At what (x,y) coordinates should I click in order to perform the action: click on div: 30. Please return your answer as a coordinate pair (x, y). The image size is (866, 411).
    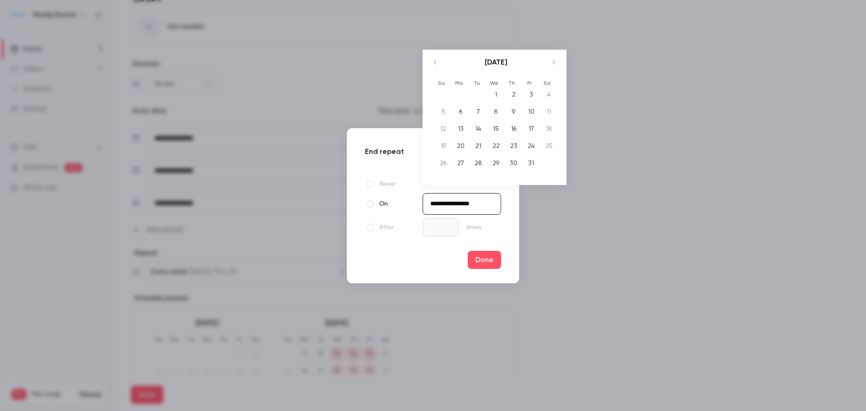
    Looking at the image, I should click on (513, 163).